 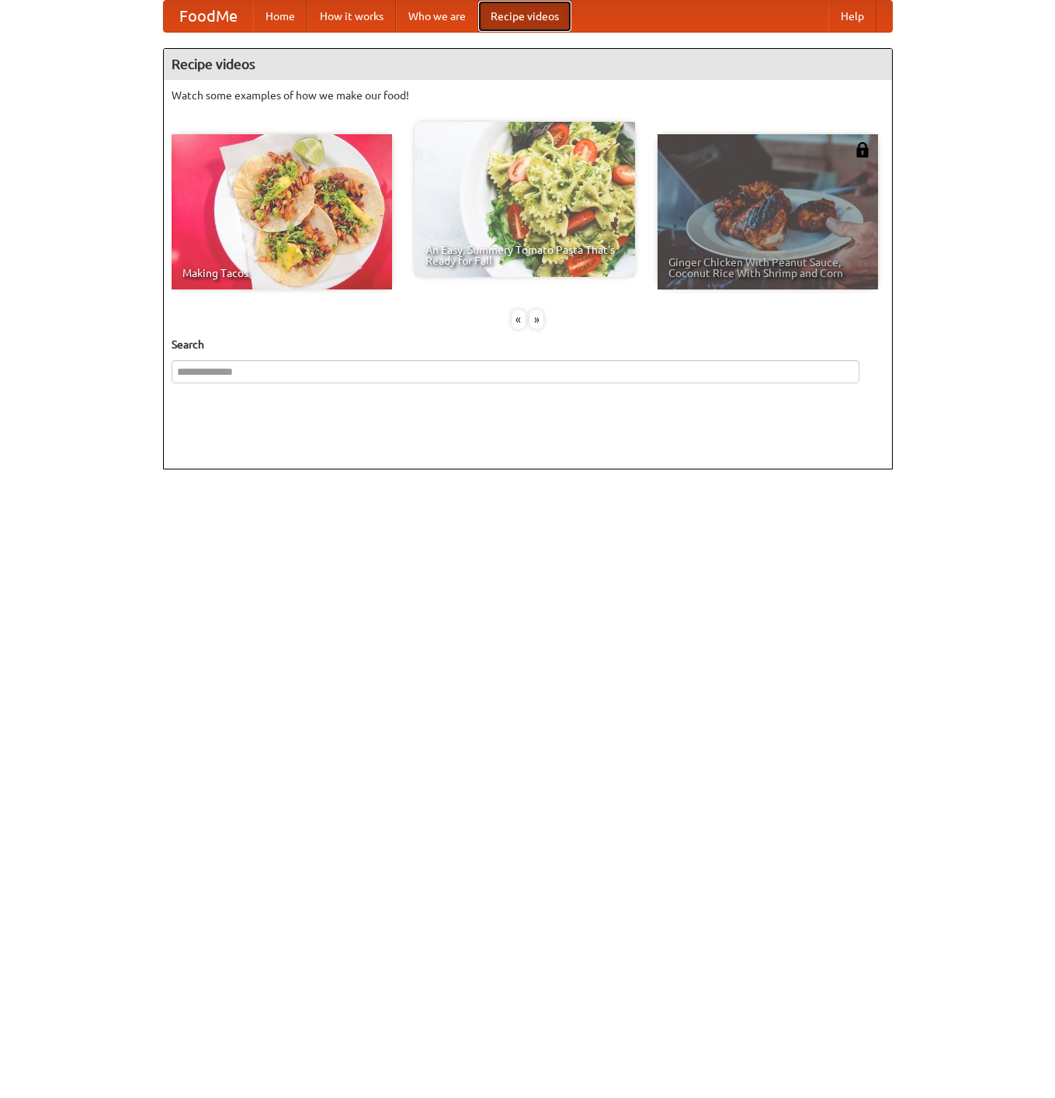 I want to click on p: Watch some examples of how we make our food!, so click(x=528, y=95).